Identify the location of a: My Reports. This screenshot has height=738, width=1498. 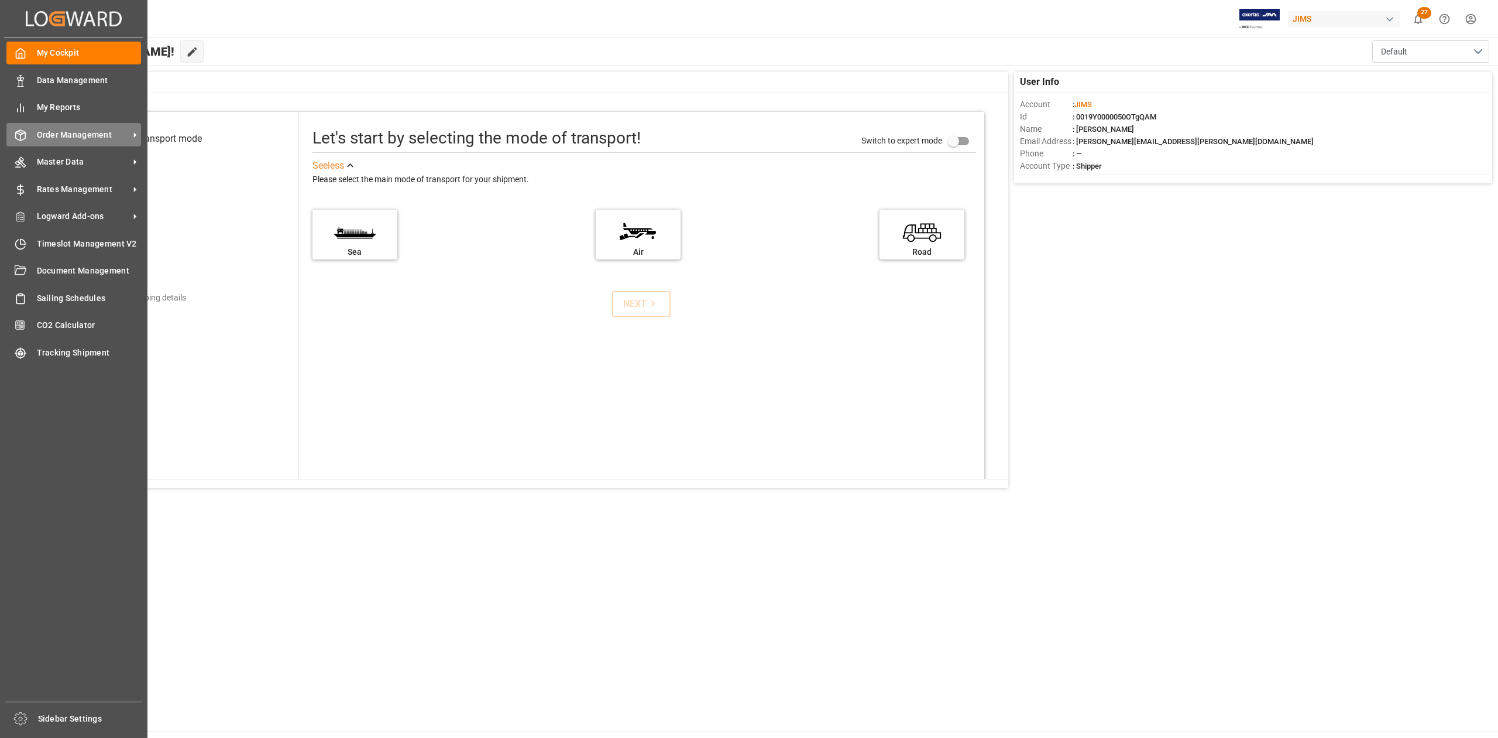
(74, 107).